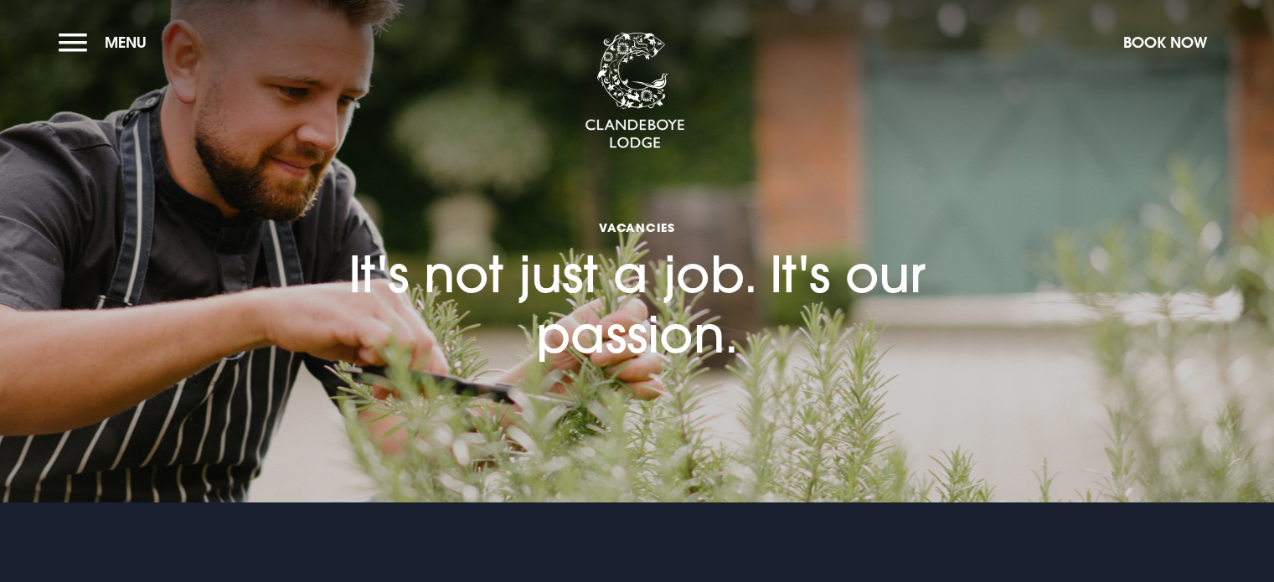 This screenshot has width=1274, height=582. Describe the element at coordinates (638, 256) in the screenshot. I see `h1: It's not just a job. It's our passion.` at that location.